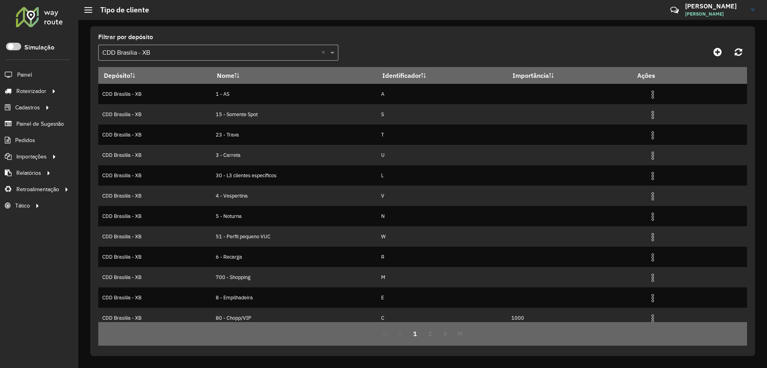 This screenshot has height=368, width=767. What do you see at coordinates (430, 334) in the screenshot?
I see `button: 2` at bounding box center [430, 334].